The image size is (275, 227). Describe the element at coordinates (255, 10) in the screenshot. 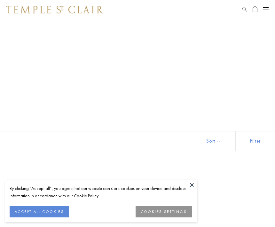

I see `a: Open Shopping Bag` at that location.